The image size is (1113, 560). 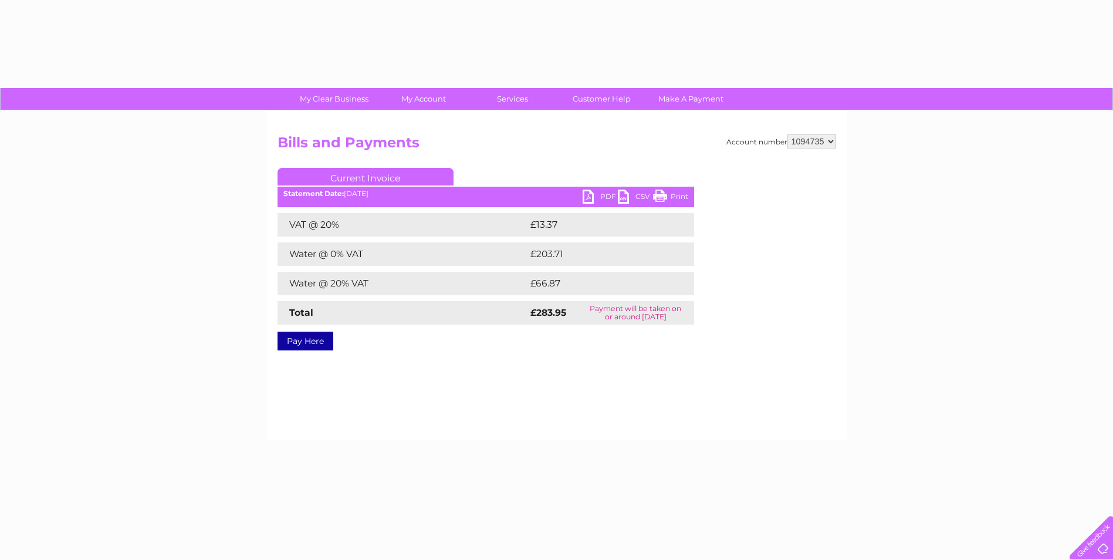 What do you see at coordinates (334, 99) in the screenshot?
I see `a: My Clear Business` at bounding box center [334, 99].